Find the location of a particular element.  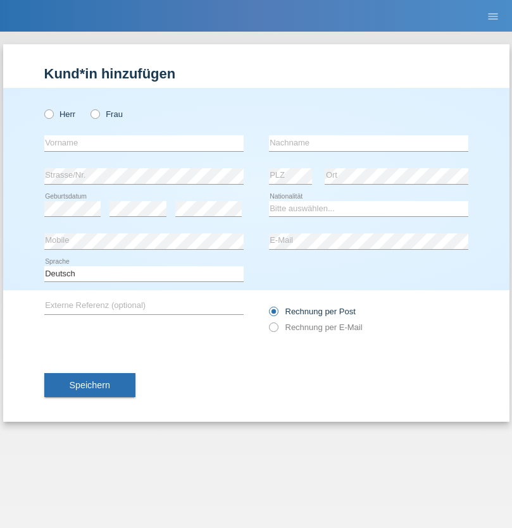

button: Speichern is located at coordinates (90, 385).